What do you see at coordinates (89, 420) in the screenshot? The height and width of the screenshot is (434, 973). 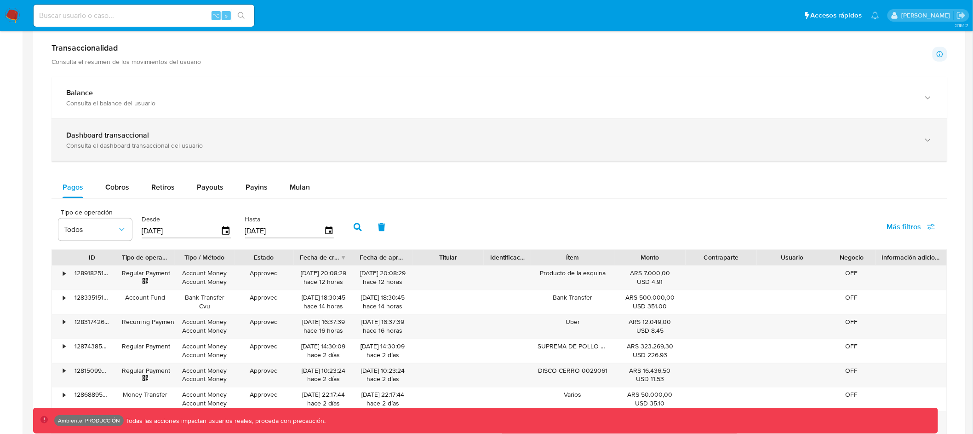 I see `p: Ambiente: PRODUCCIÓN` at bounding box center [89, 420].